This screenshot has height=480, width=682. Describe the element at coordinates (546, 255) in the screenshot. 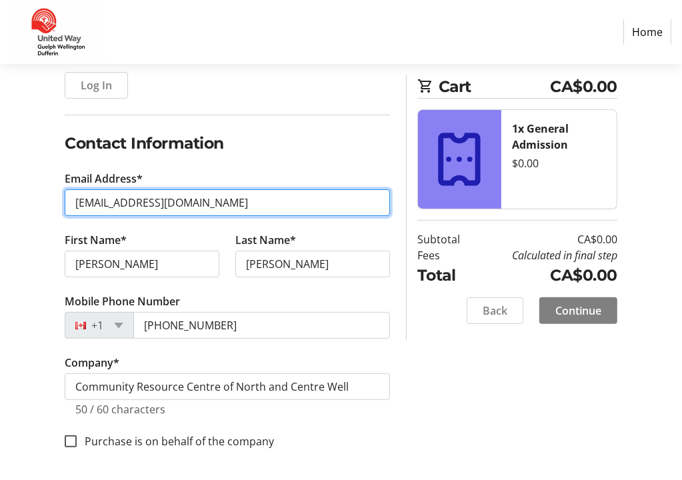

I see `td: Calculated in final step` at that location.